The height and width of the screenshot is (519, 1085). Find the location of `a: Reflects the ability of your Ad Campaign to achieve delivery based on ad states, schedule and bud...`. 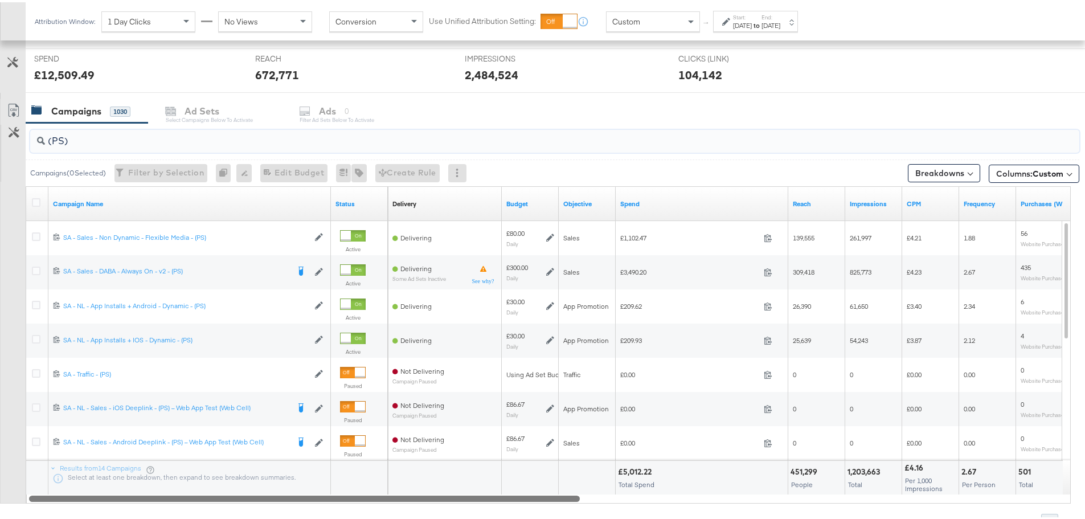

a: Reflects the ability of your Ad Campaign to achieve delivery based on ad states, schedule and bud... is located at coordinates (404, 202).